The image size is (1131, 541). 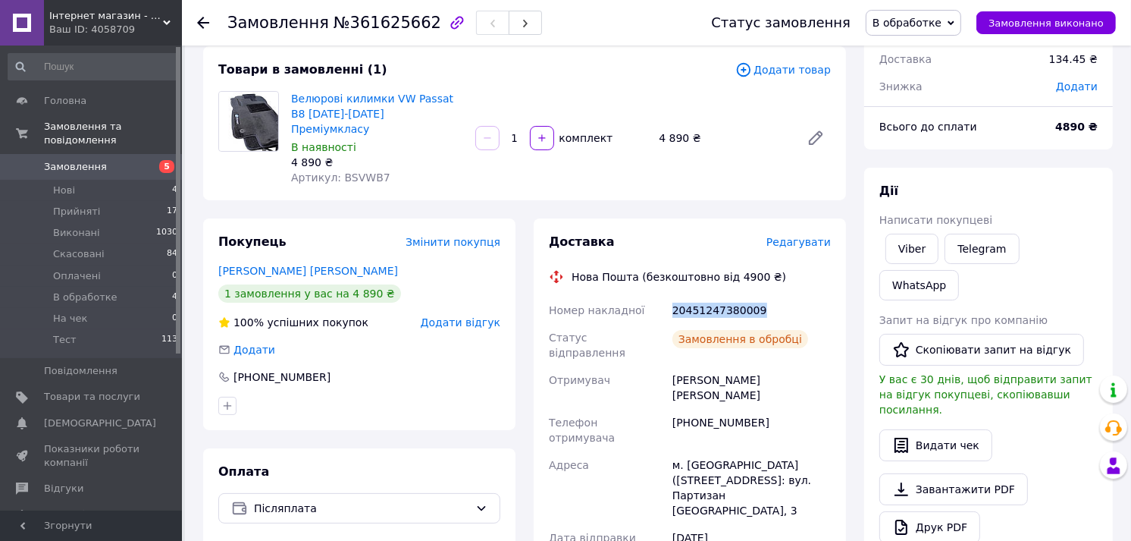 I want to click on a: Завантажити PDF, so click(x=954, y=489).